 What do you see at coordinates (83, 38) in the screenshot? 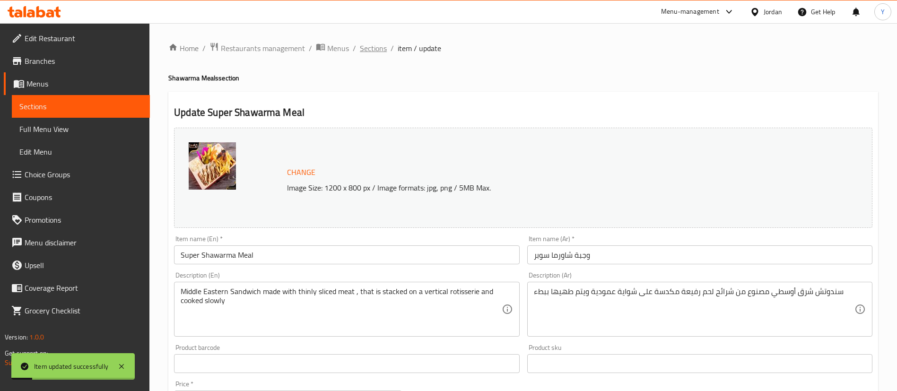
I see `span: Edit Restaurant` at bounding box center [83, 38].